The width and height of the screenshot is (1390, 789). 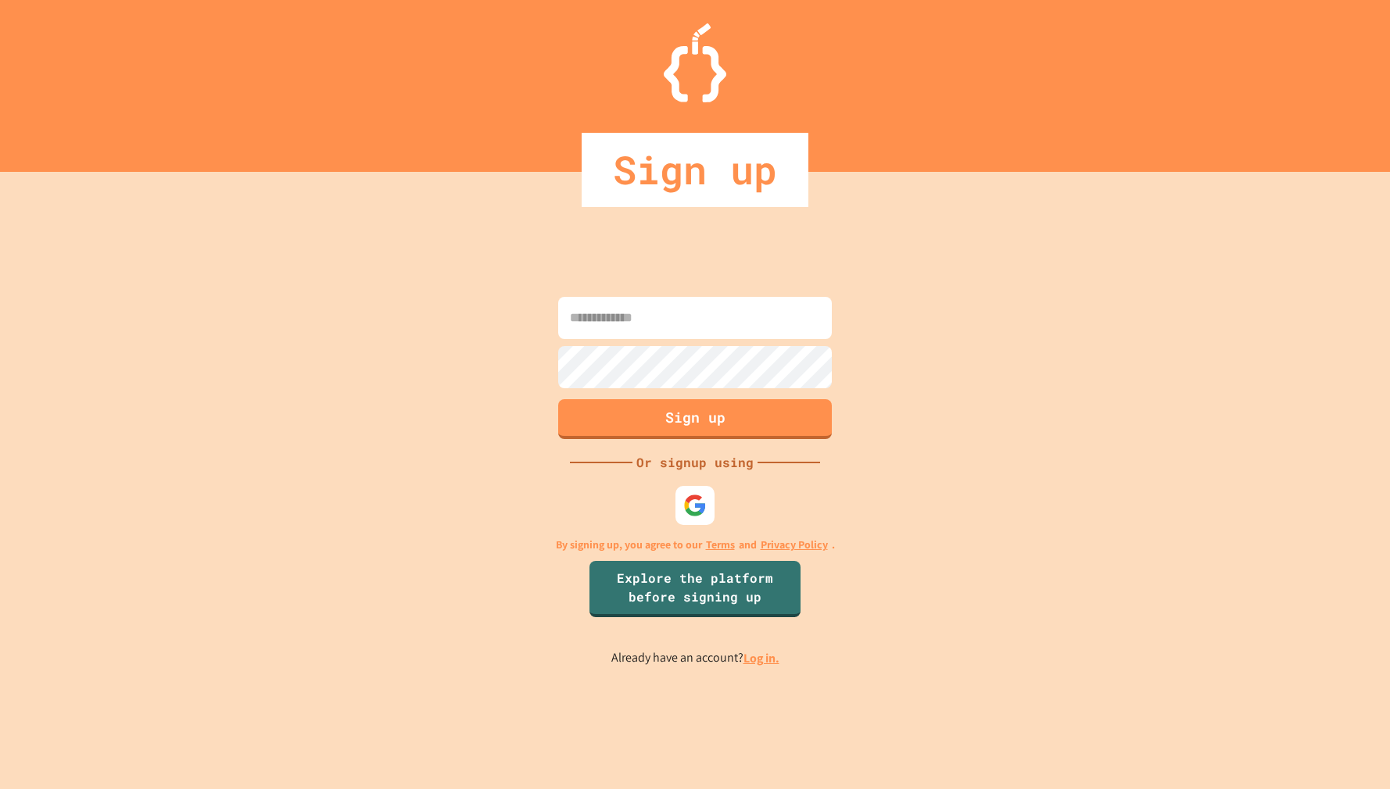 What do you see at coordinates (720, 545) in the screenshot?
I see `a: Terms` at bounding box center [720, 545].